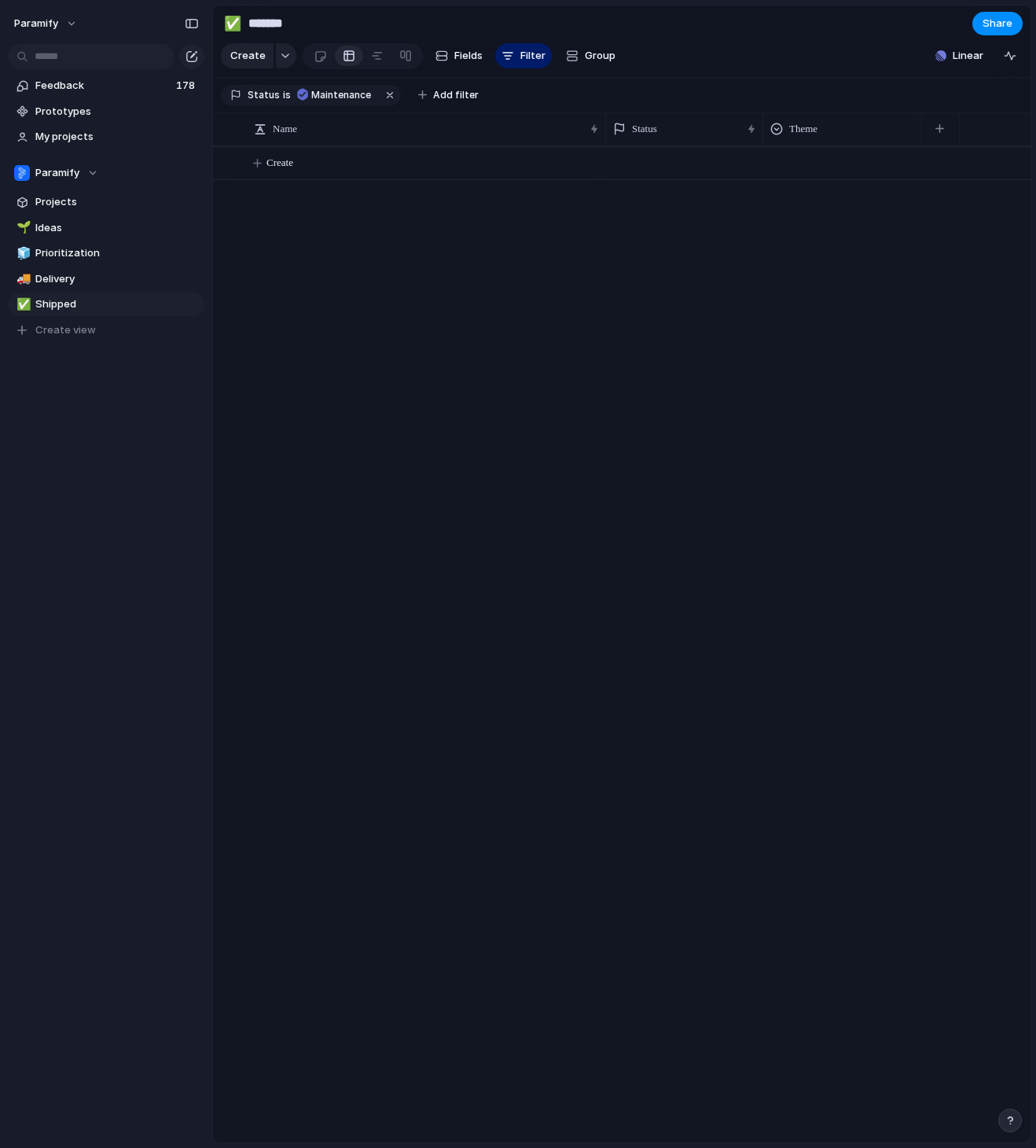 The width and height of the screenshot is (1036, 1148). What do you see at coordinates (959, 55) in the screenshot?
I see `button: Linear` at bounding box center [959, 55].